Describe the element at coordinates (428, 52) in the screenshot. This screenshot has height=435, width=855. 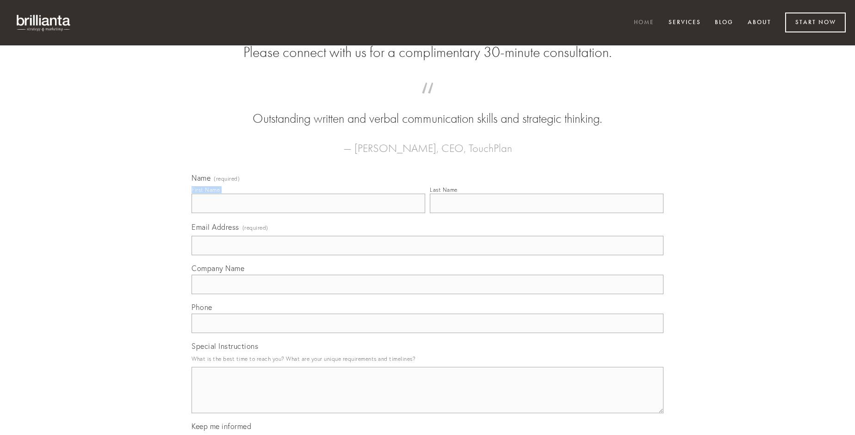
I see `h2: Please connect with us for a complimentary 30-minute consultation.` at that location.